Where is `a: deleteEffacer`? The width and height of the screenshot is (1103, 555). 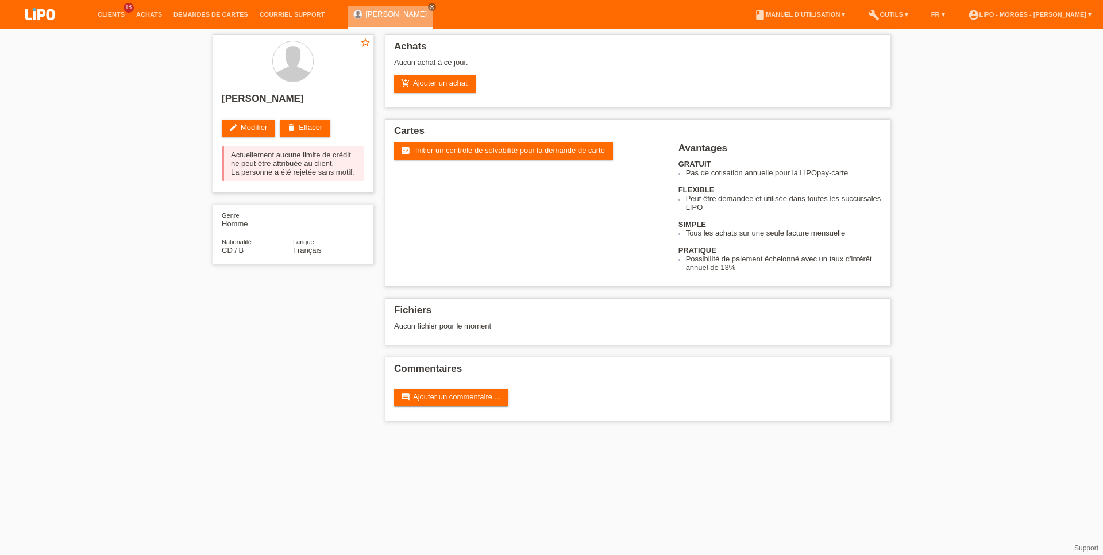 a: deleteEffacer is located at coordinates (305, 128).